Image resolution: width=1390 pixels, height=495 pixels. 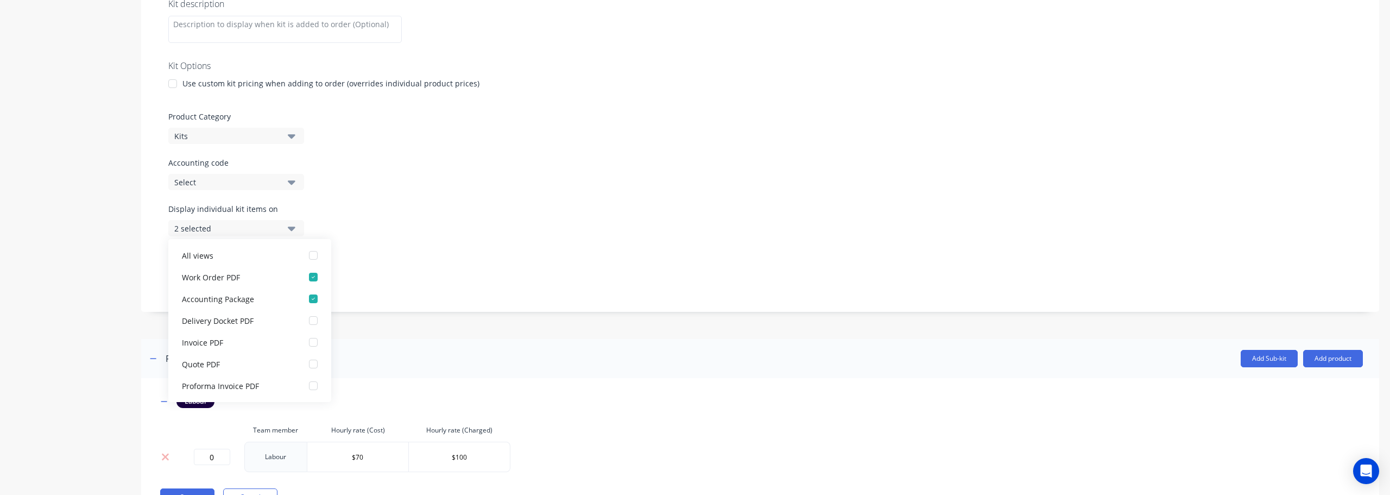 I want to click on div: Quote PDF, so click(x=236, y=363).